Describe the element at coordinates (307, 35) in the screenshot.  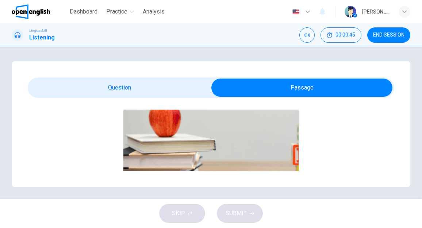
I see `div: Mute` at that location.